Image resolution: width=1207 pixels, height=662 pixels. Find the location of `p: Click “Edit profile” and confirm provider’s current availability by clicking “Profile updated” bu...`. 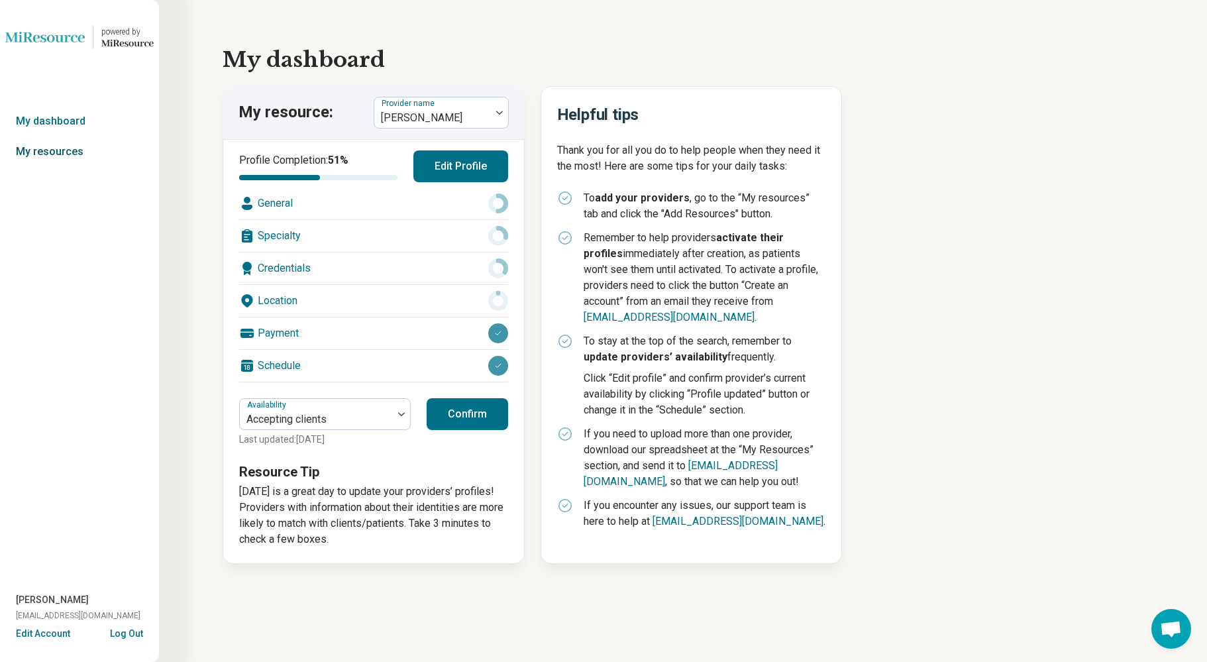

p: Click “Edit profile” and confirm provider’s current availability by clicking “Profile updated” bu... is located at coordinates (705, 394).